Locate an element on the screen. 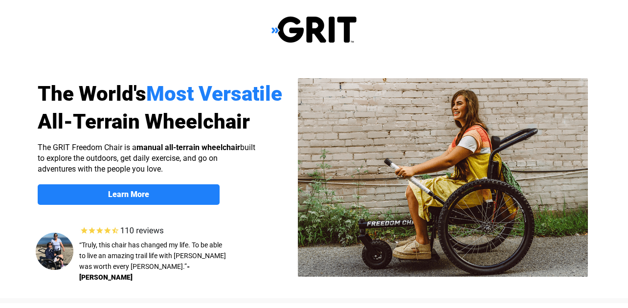 This screenshot has width=628, height=308. span: “Truly, this chair has changed my life. To be able to live an amazing trail life with [PERSON_NAM... is located at coordinates (153, 256).